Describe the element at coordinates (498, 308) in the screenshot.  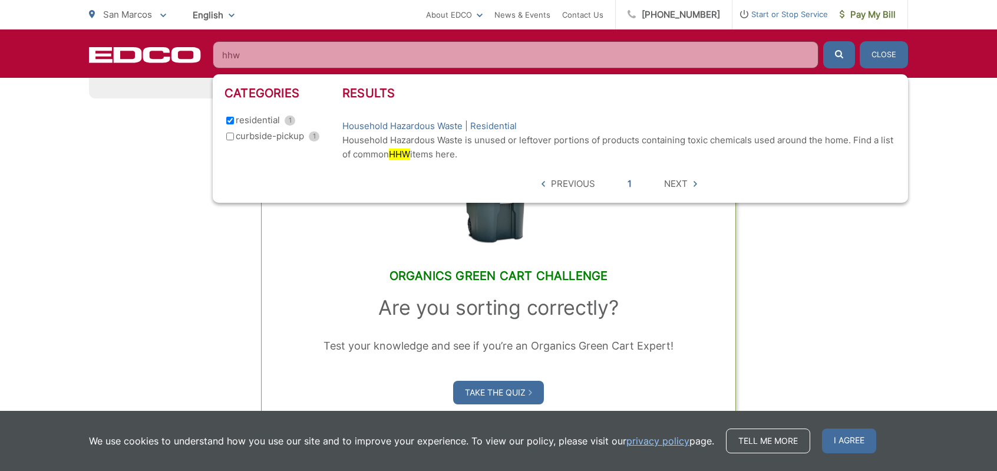
I see `h3: Are you sorting correctly?` at that location.